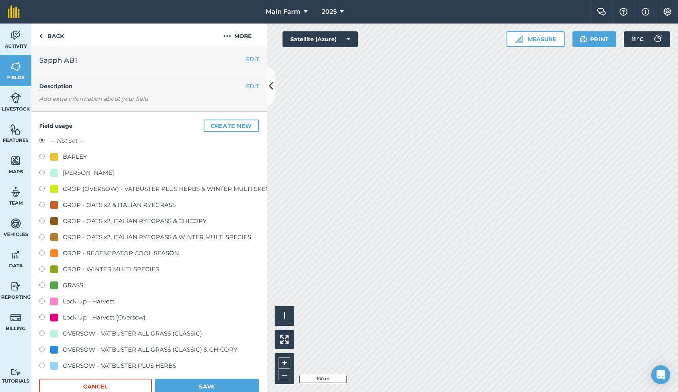 Image resolution: width=678 pixels, height=392 pixels. What do you see at coordinates (583, 39) in the screenshot?
I see `img: svg+xml;base64,PHN2ZyB4bWxucz0iaHR0cDovL3d3dy53My5vcmcvMjAwMC9zdmciIHdpZHRoPSIxOSIgaGVpZ2h0PSIyNC...` at bounding box center [583, 39].